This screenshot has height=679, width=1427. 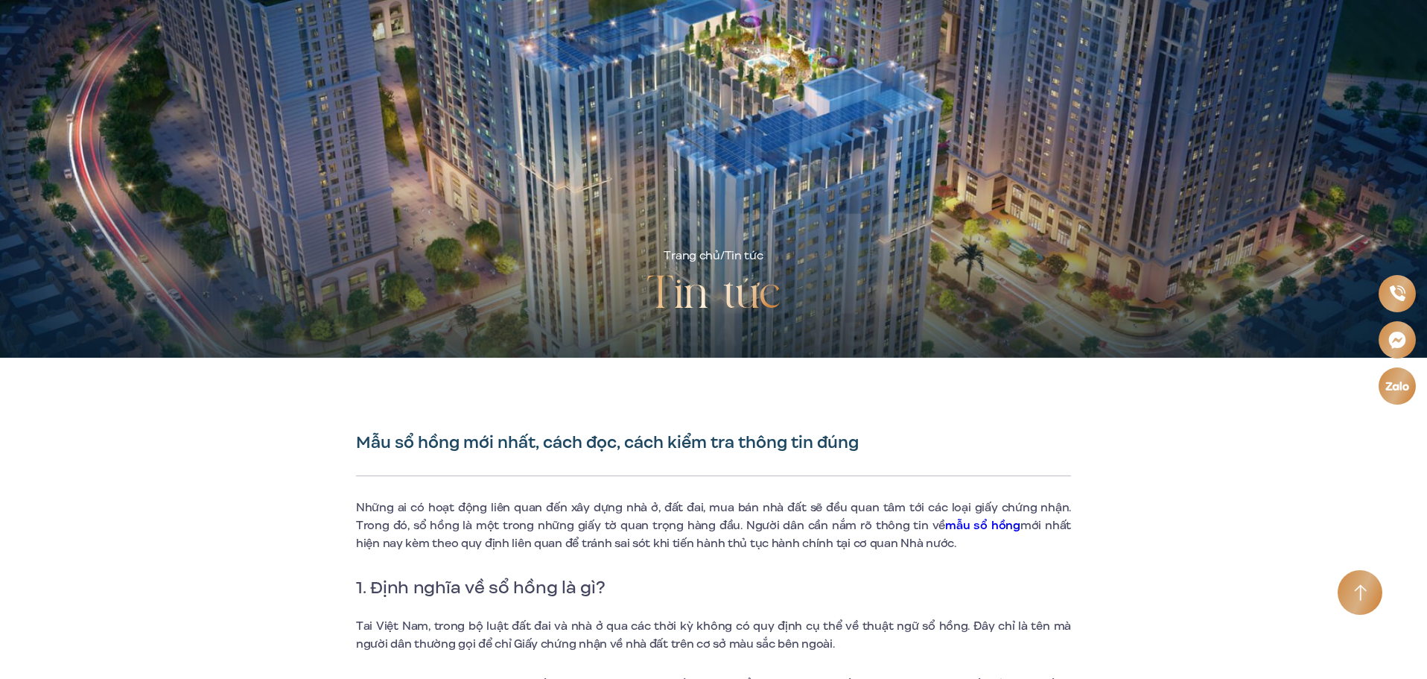 I want to click on span: Tai Việt Nam, trong bộ luật đất đai và nhà ở qua các thời kỳ không có quy định cụ thể về thuật ng..., so click(x=714, y=635).